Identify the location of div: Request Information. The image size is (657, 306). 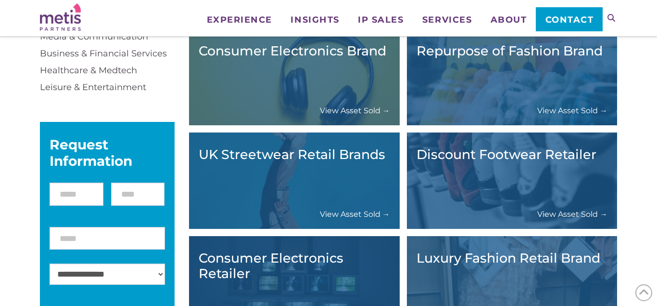
(107, 153).